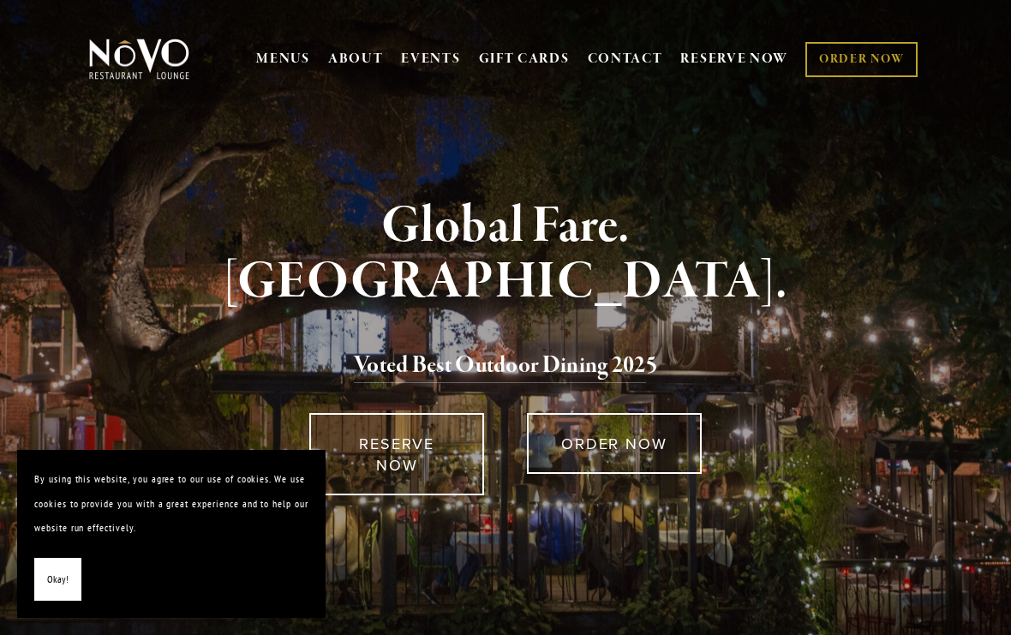 The image size is (1011, 635). Describe the element at coordinates (430, 59) in the screenshot. I see `a: EVENTS` at that location.